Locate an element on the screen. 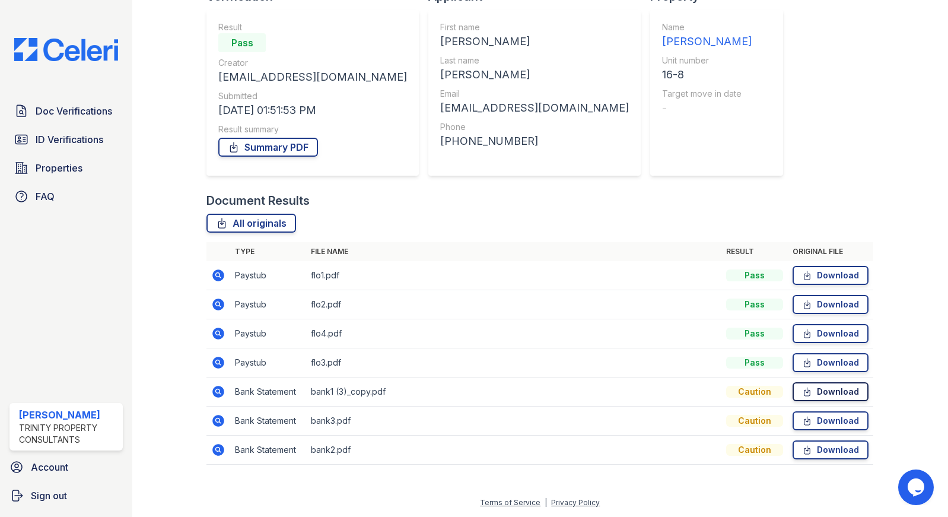  td: flo2.pdf is located at coordinates (514, 304).